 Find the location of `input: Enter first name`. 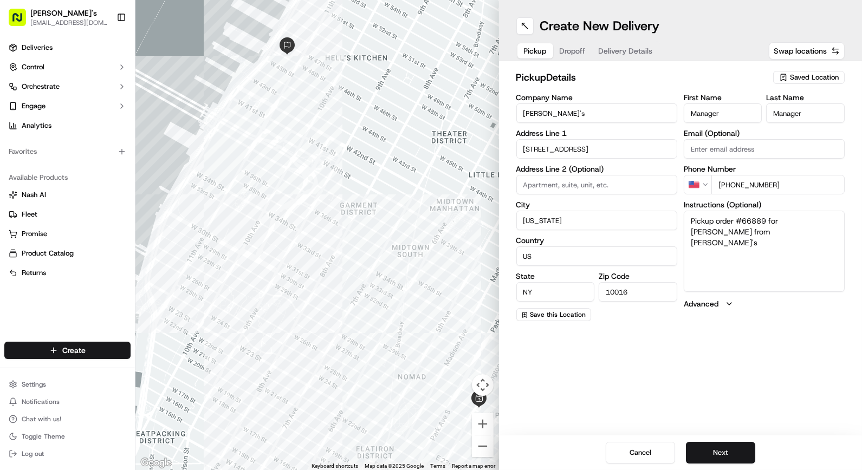

input: Enter first name is located at coordinates (723, 113).